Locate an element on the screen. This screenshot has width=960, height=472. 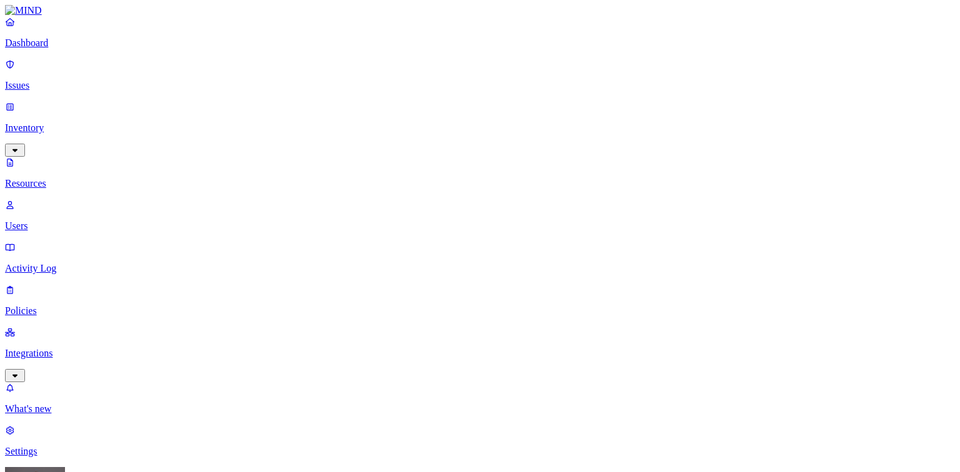
p: Issues is located at coordinates (480, 86).